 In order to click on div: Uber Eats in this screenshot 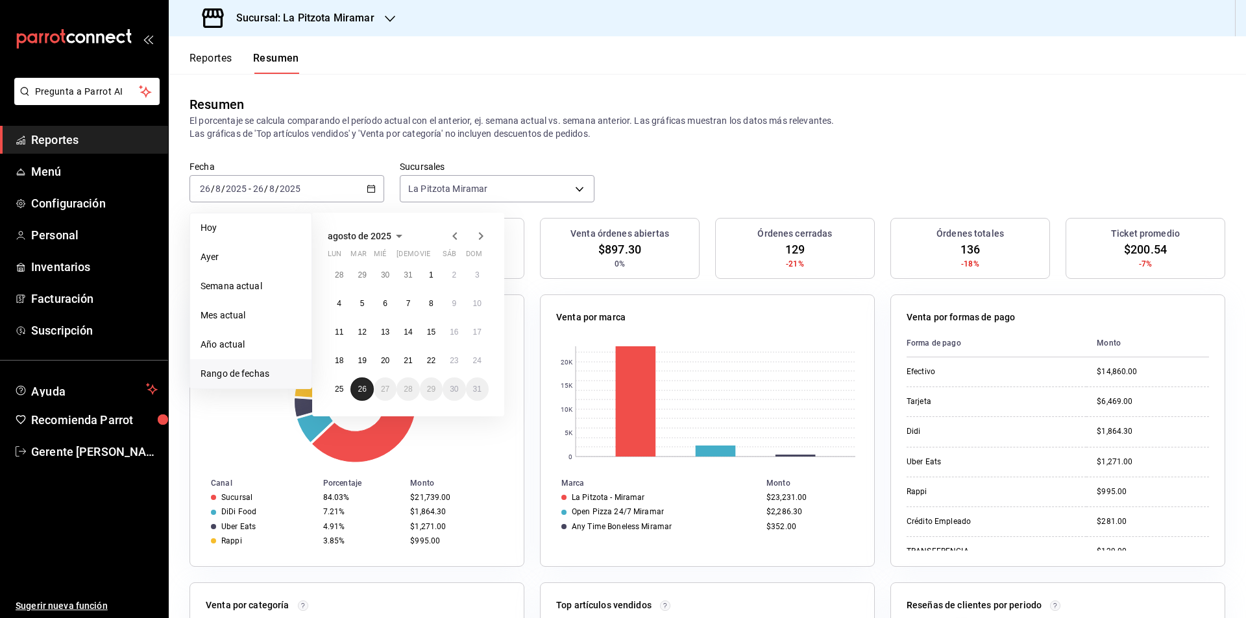, I will do `click(238, 527)`.